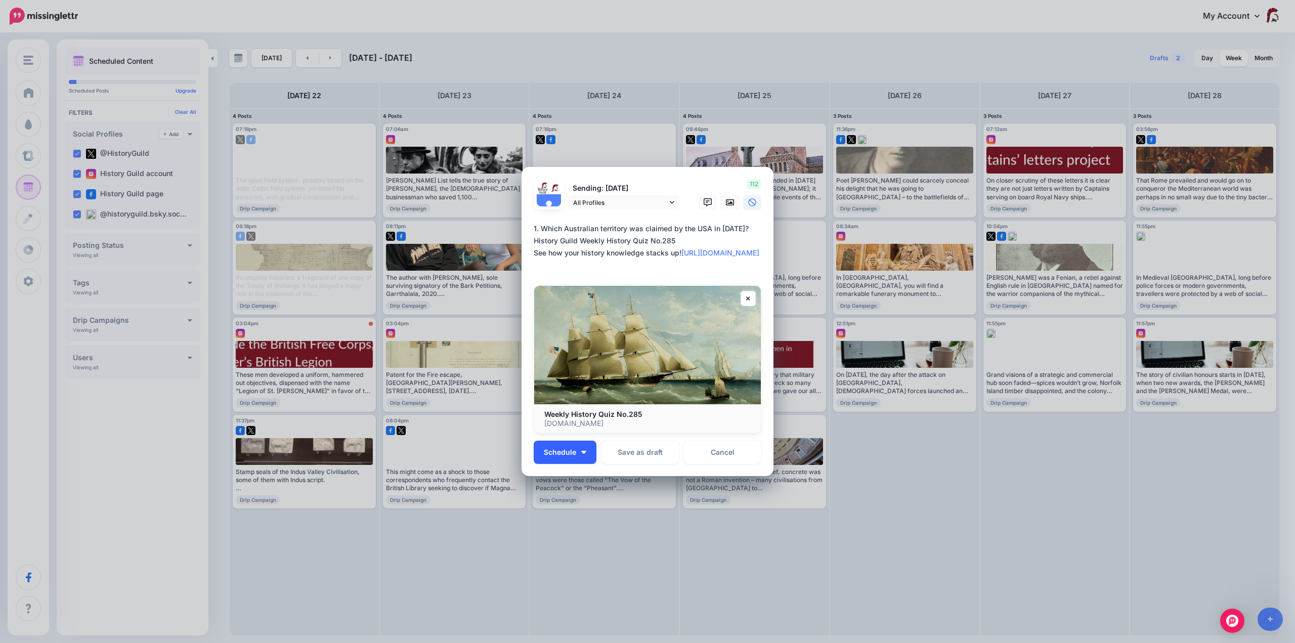 The height and width of the screenshot is (643, 1295). Describe the element at coordinates (1232, 620) in the screenshot. I see `div: Open Intercom Messenger` at that location.